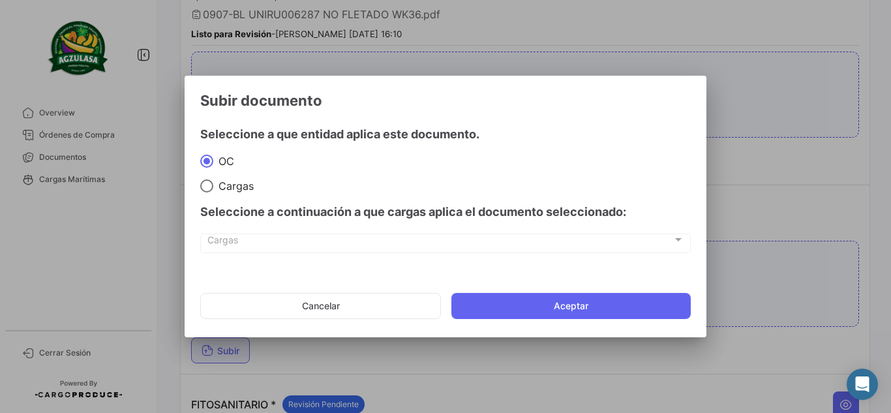 The width and height of the screenshot is (891, 413). Describe the element at coordinates (446, 134) in the screenshot. I see `h4: Seleccione a que entidad aplica este documento.` at that location.